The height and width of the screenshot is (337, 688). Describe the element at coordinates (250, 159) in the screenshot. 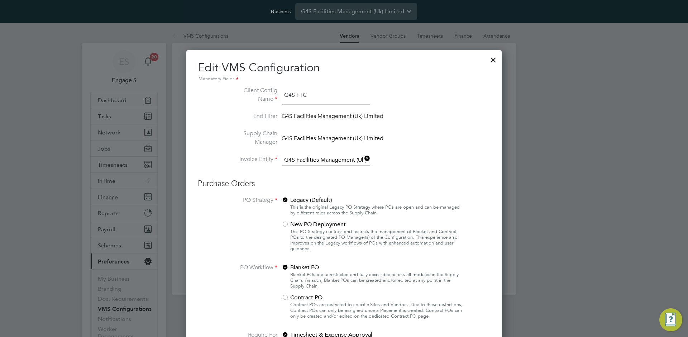

I see `label: Invoice Entity` at that location.